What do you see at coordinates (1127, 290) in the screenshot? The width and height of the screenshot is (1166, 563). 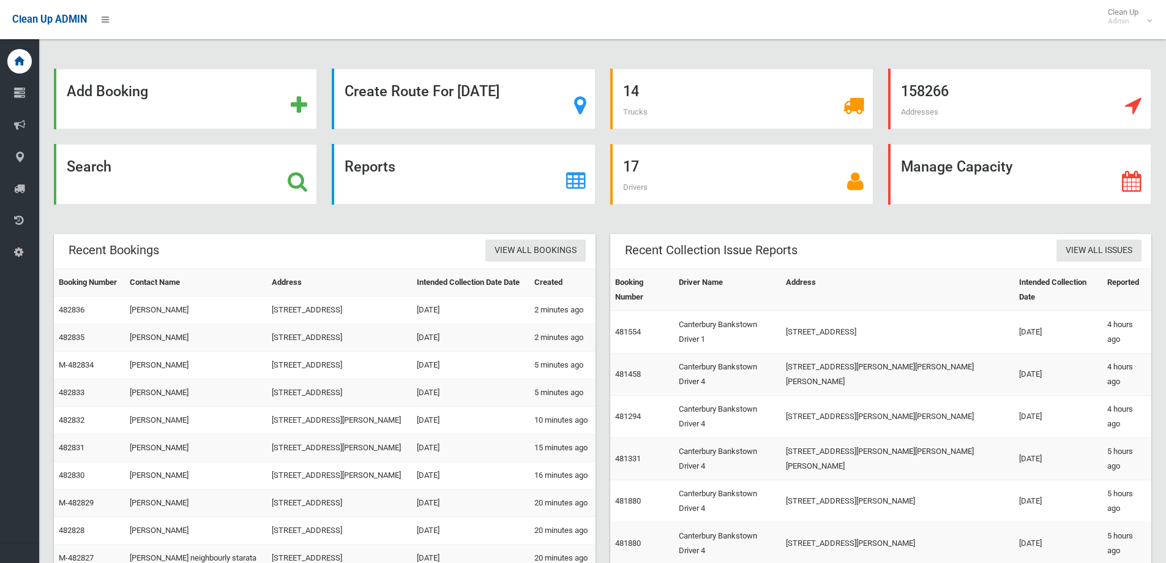 I see `th: Reported` at bounding box center [1127, 290].